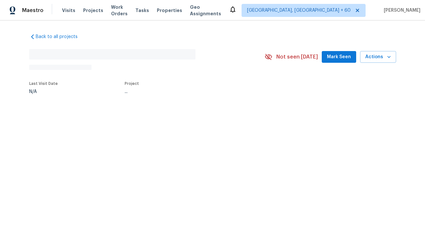 The height and width of the screenshot is (240, 425). What do you see at coordinates (142, 10) in the screenshot?
I see `span: Tasks` at bounding box center [142, 10].